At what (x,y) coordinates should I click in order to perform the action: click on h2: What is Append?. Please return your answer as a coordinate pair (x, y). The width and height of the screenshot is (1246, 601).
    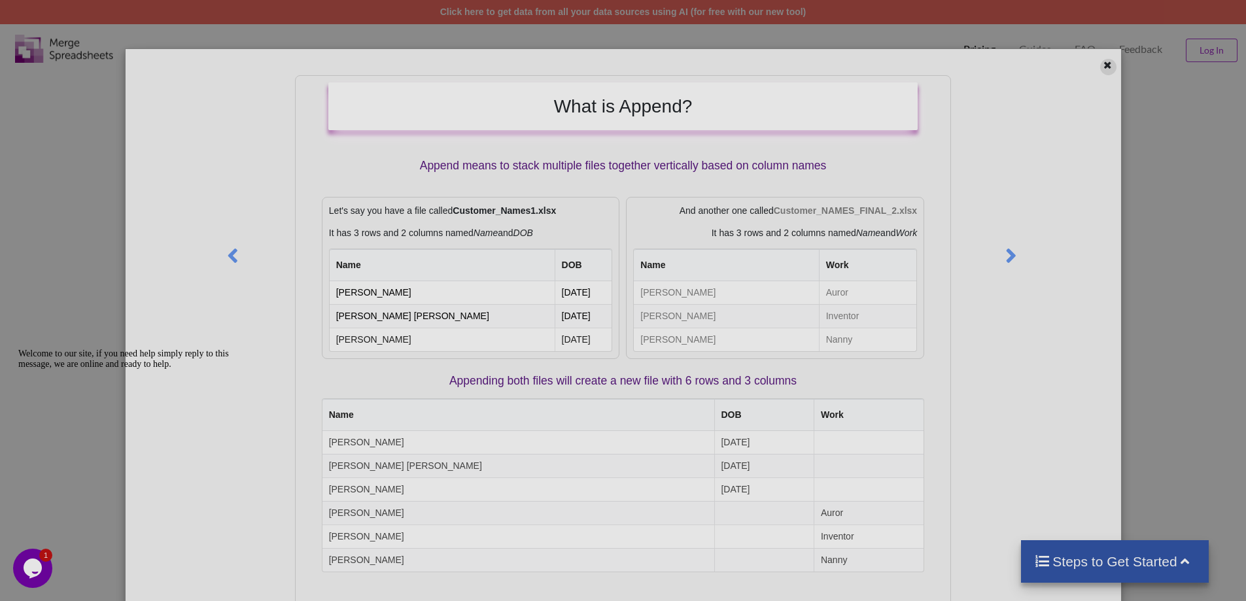
    Looking at the image, I should click on (623, 107).